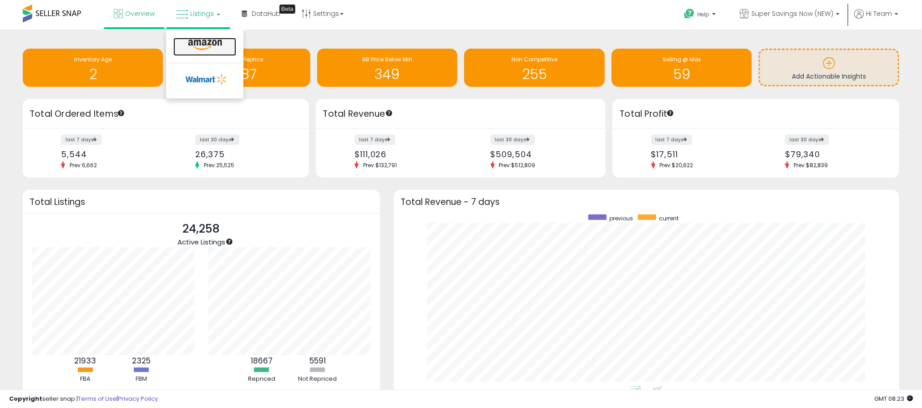  Describe the element at coordinates (700, 15) in the screenshot. I see `a: Help` at that location.